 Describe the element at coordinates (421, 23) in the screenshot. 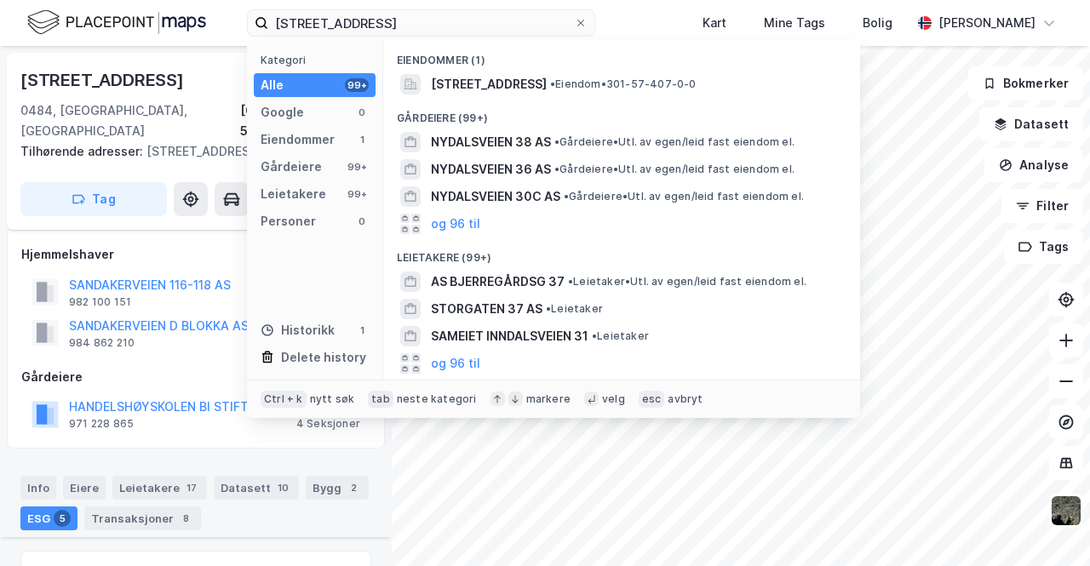

I see `input: Søk på adresse, matrikkel, gårdeiere, leietakere eller personer` at that location.